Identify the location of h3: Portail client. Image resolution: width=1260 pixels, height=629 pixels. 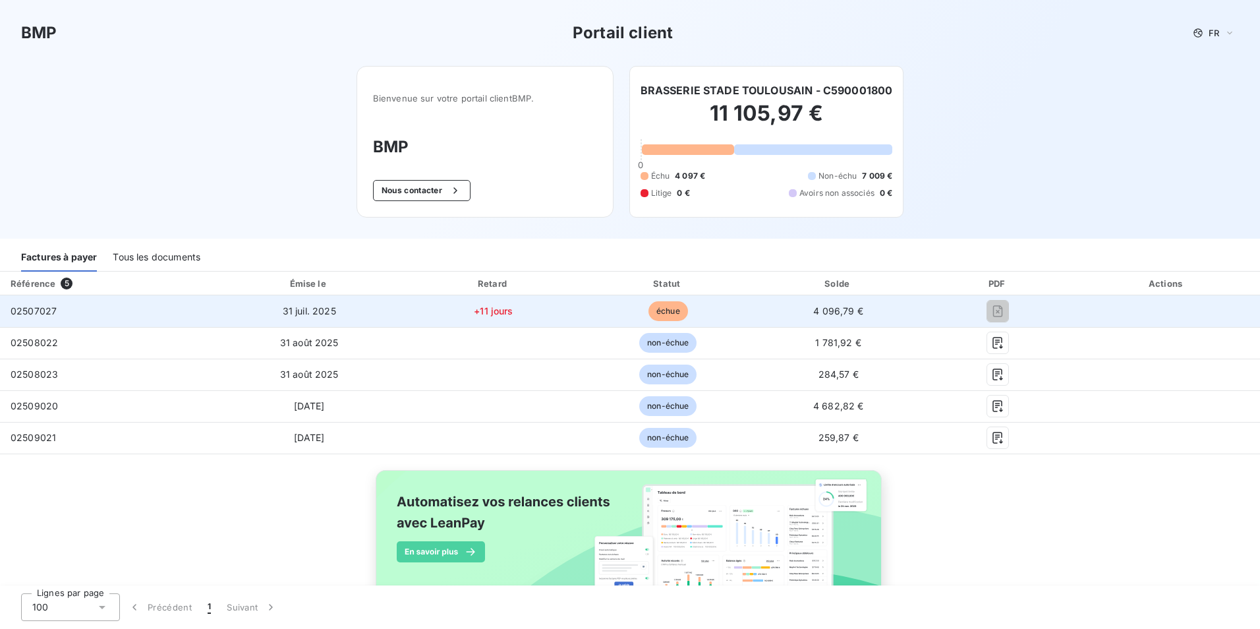
(623, 33).